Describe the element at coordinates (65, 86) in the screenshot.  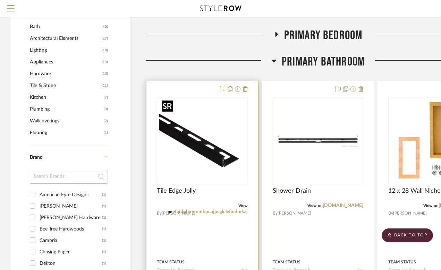
I see `span: Tile & Stone` at that location.